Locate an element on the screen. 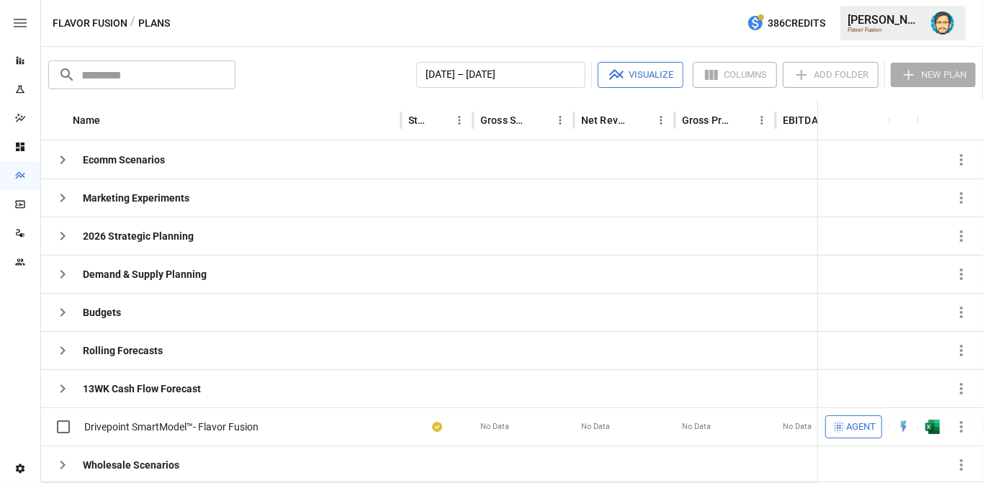 This screenshot has width=983, height=483. button: 386Credits is located at coordinates (786, 23).